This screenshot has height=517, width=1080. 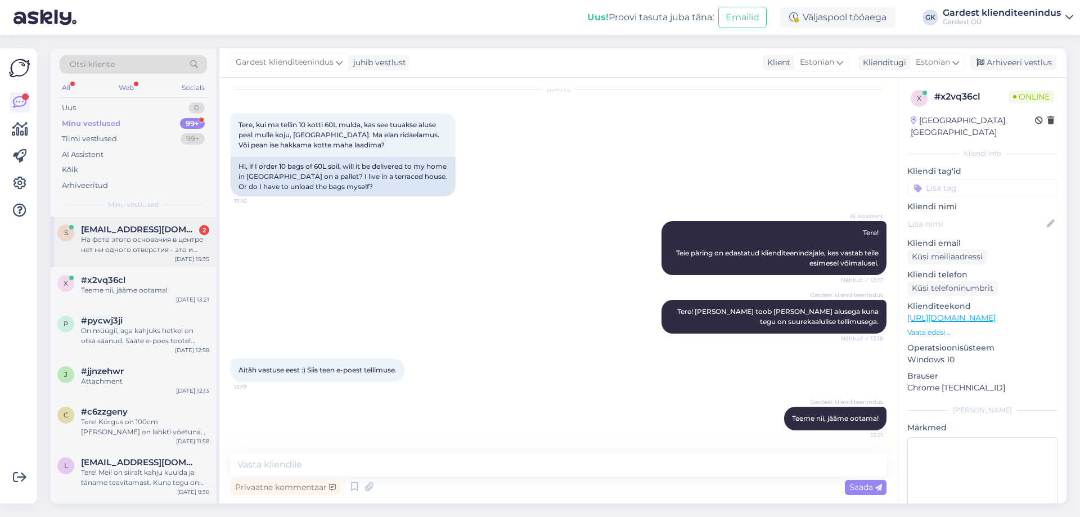 What do you see at coordinates (145, 381) in the screenshot?
I see `div: Attachment` at bounding box center [145, 381].